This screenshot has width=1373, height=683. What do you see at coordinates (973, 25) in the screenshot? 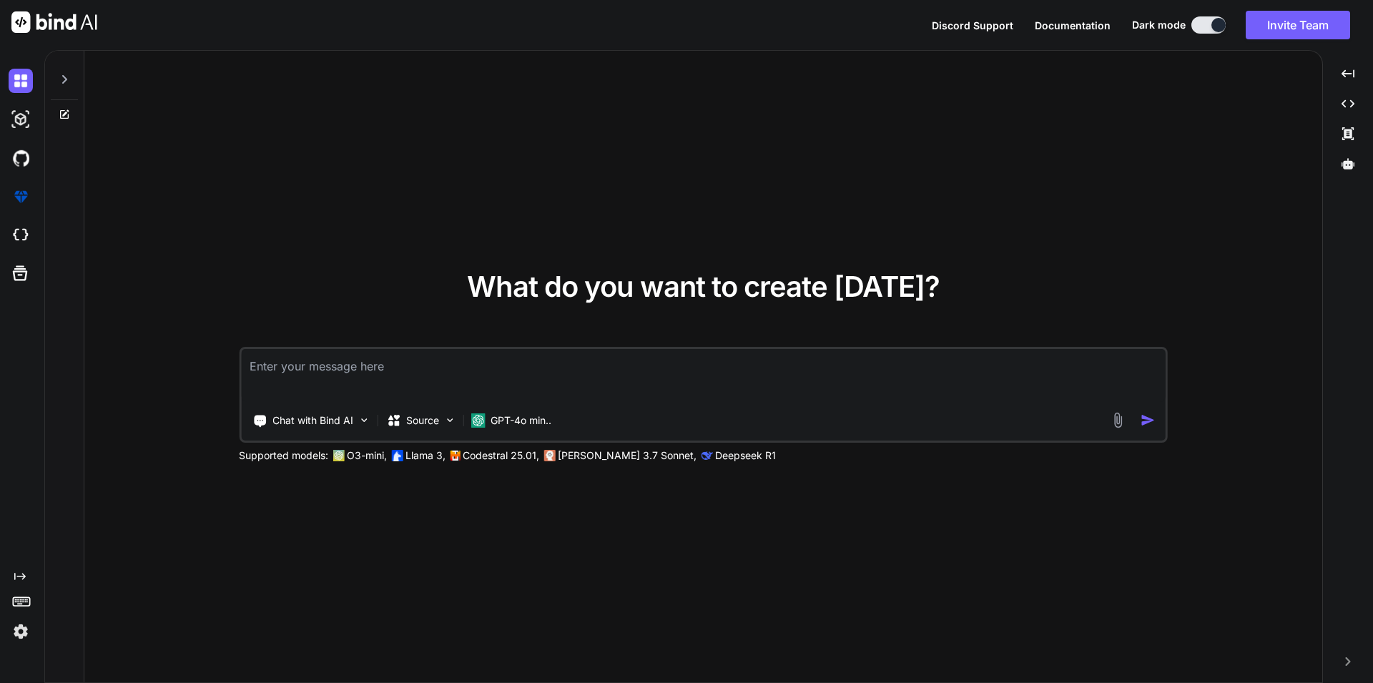
I see `button: Discord Support` at bounding box center [973, 25].